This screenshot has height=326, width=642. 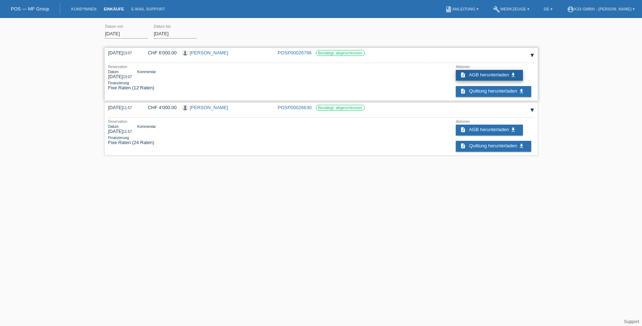 What do you see at coordinates (137, 141) in the screenshot?
I see `div: Fixe Raten (24 Raten)` at bounding box center [137, 141].